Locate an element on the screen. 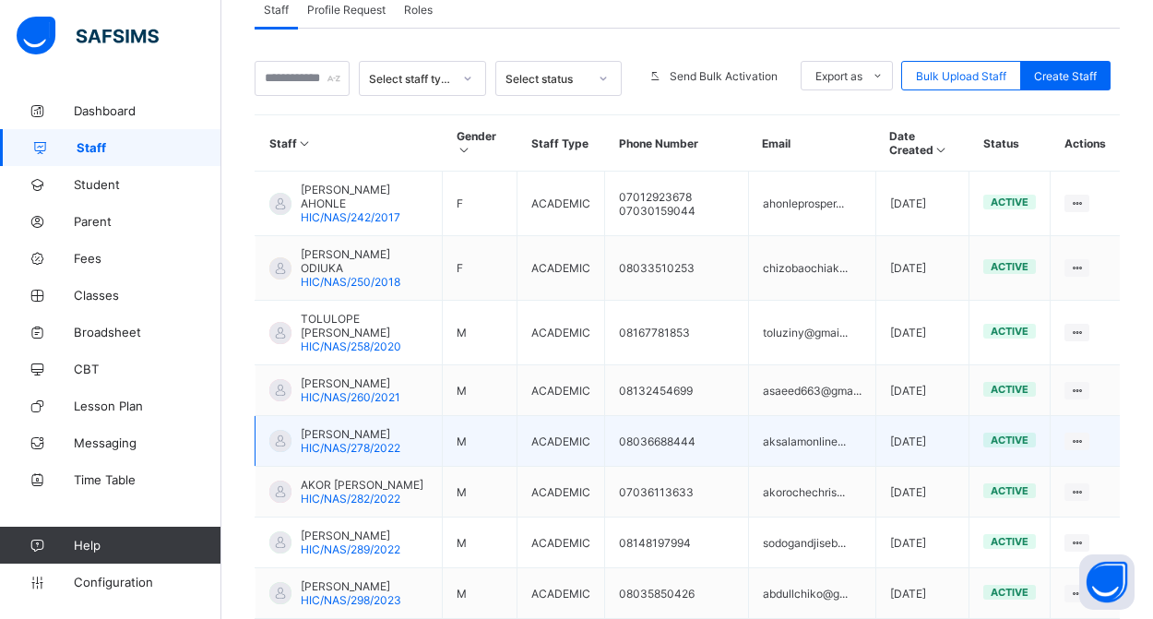 This screenshot has width=1153, height=619. span: Lesson Plan is located at coordinates (148, 406).